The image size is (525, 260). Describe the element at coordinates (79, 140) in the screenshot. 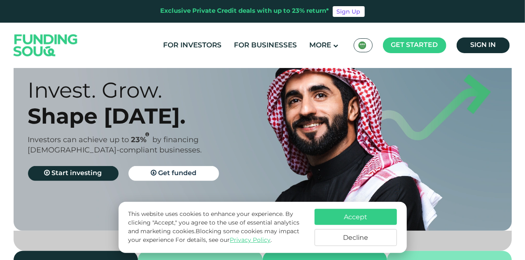

I see `span: Investors can achieve up to` at that location.